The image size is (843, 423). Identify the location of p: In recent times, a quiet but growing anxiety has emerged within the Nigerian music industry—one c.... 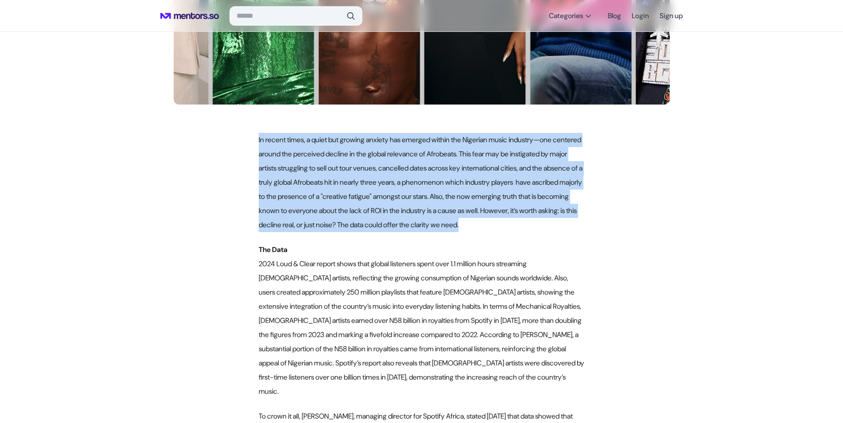
(422, 183).